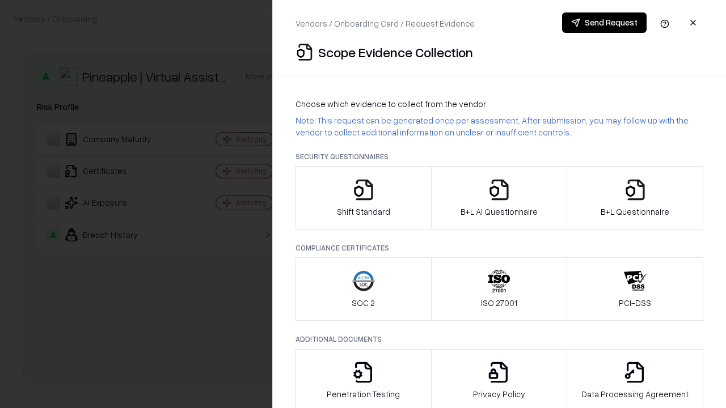 The height and width of the screenshot is (408, 726). What do you see at coordinates (499, 127) in the screenshot?
I see `p: Note: This request can be generated once per assessment. After submission, you may follow up with...` at bounding box center [499, 127].